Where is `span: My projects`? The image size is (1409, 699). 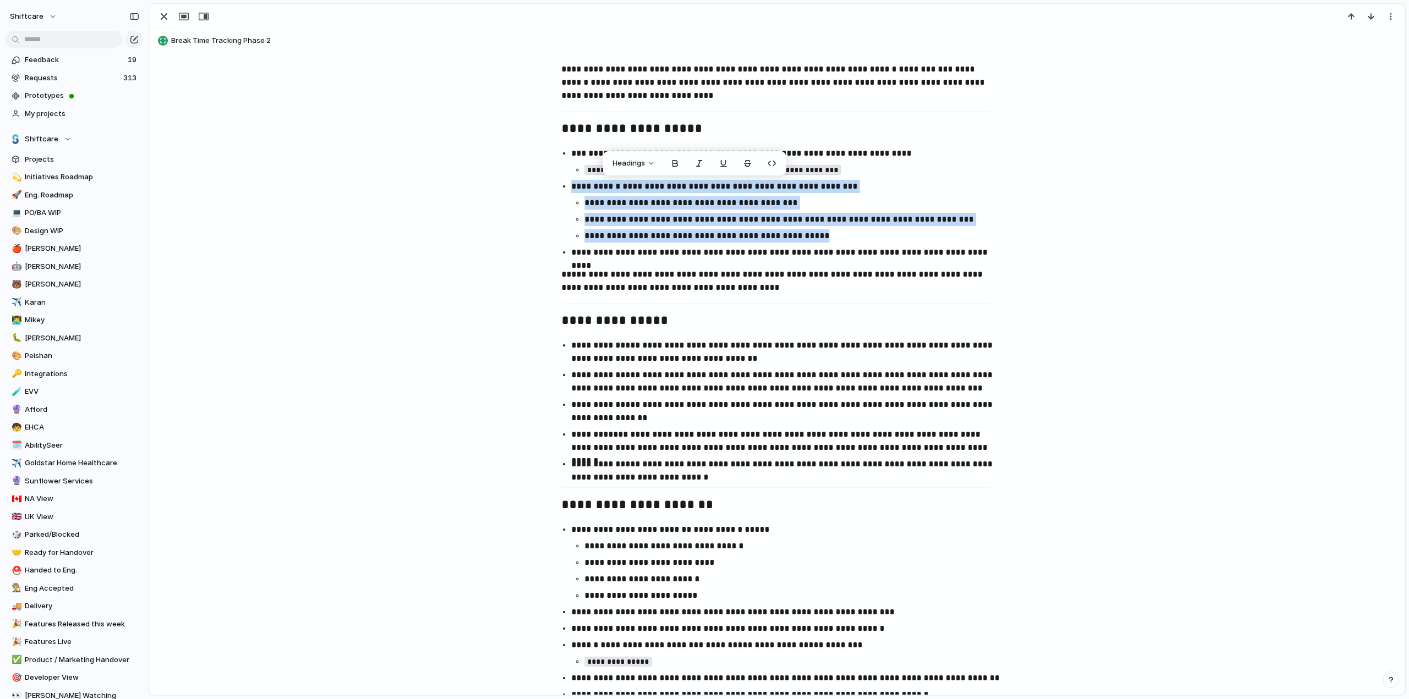
span: My projects is located at coordinates (82, 114).